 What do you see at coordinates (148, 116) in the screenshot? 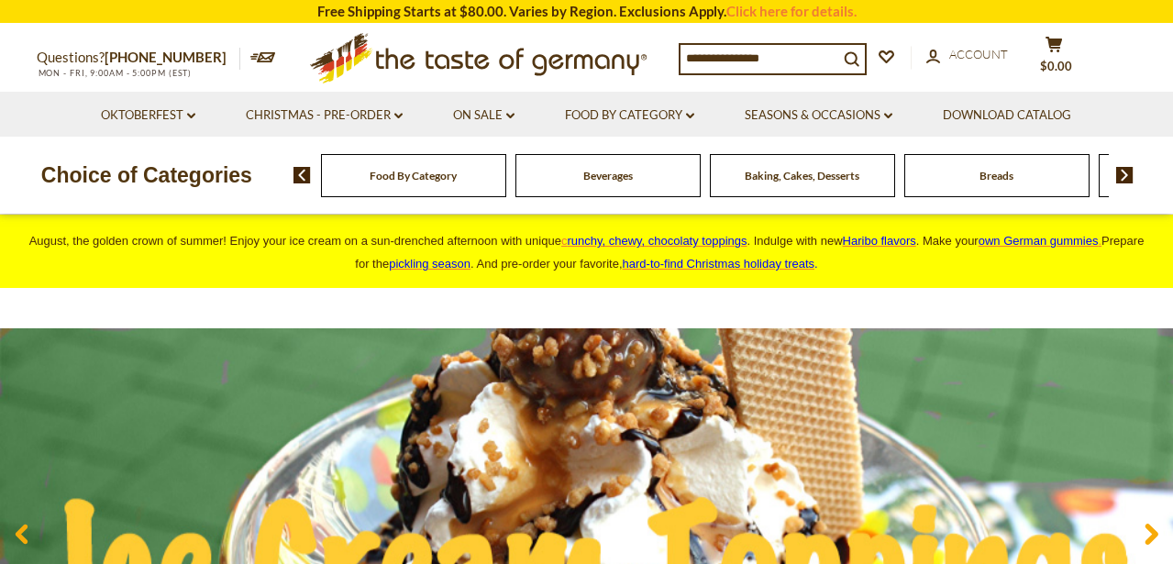
I see `a: Oktoberfest` at bounding box center [148, 116].